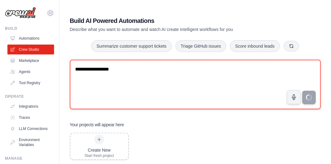  I want to click on button: Score inbound leads, so click(255, 46).